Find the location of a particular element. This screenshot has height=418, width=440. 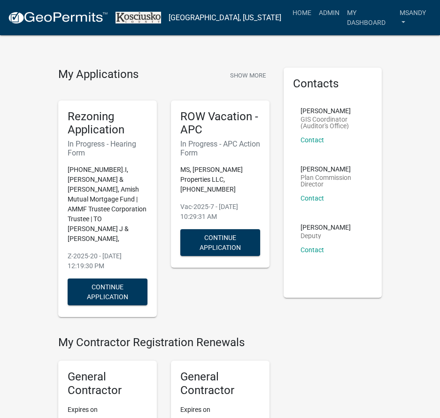

p: GIS Coordinator (Auditor's Office) is located at coordinates (333, 123).